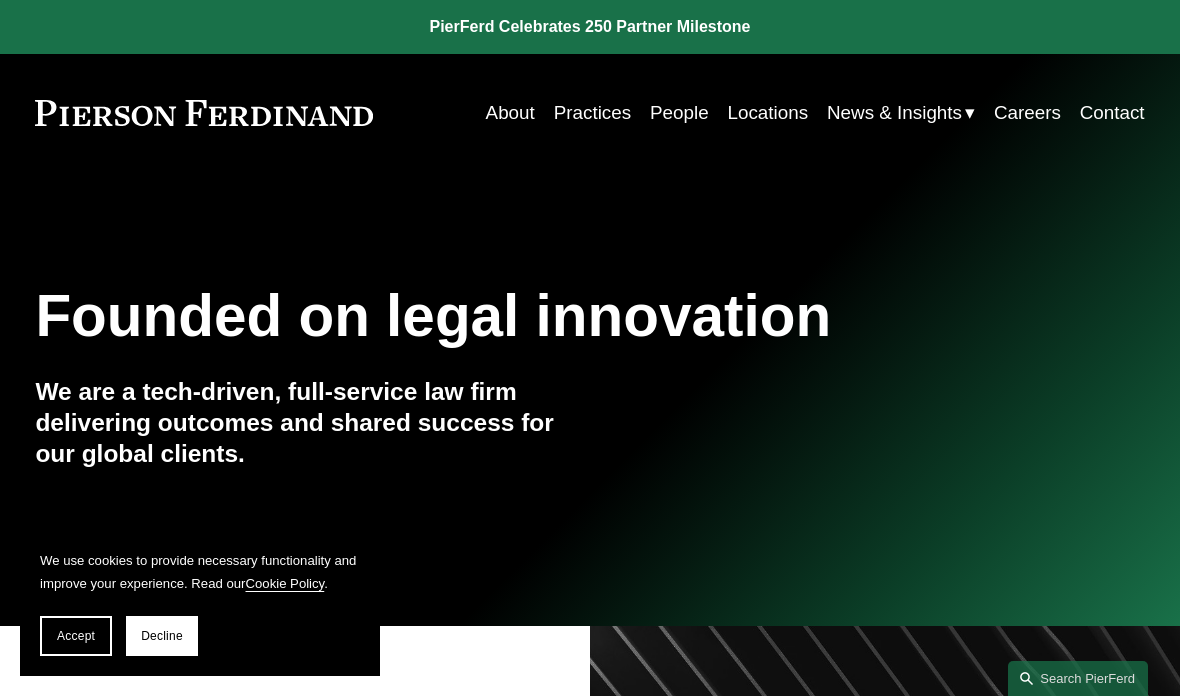 The height and width of the screenshot is (696, 1180). What do you see at coordinates (901, 113) in the screenshot?
I see `a: folder dropdown` at bounding box center [901, 113].